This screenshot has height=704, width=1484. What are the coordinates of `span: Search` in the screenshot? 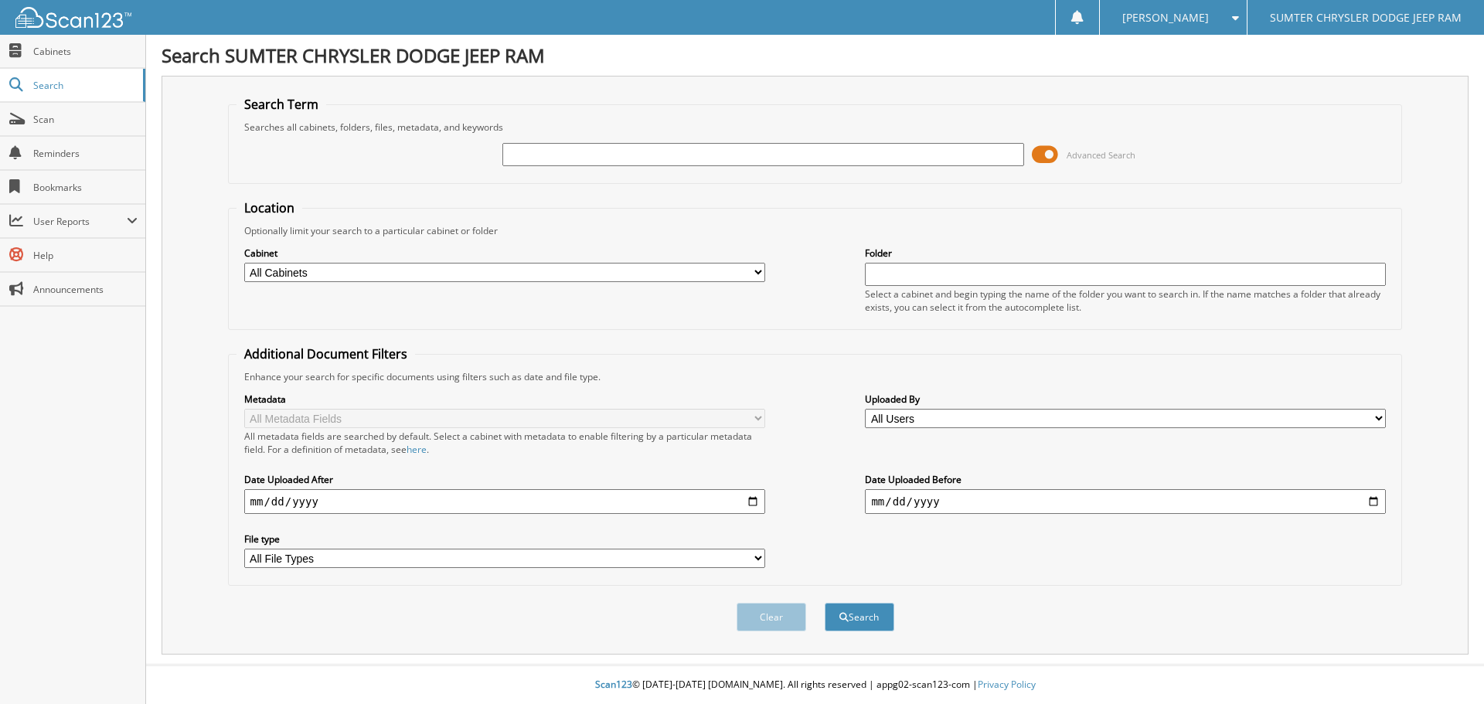 It's located at (84, 85).